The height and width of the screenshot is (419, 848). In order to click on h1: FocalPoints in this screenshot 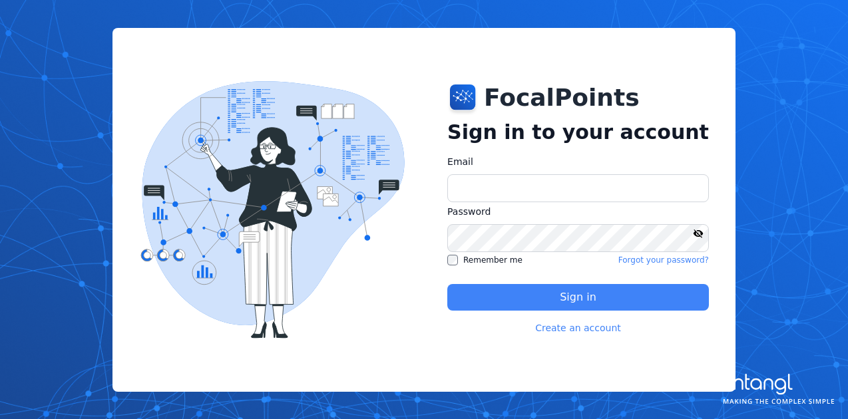, I will do `click(561, 98)`.